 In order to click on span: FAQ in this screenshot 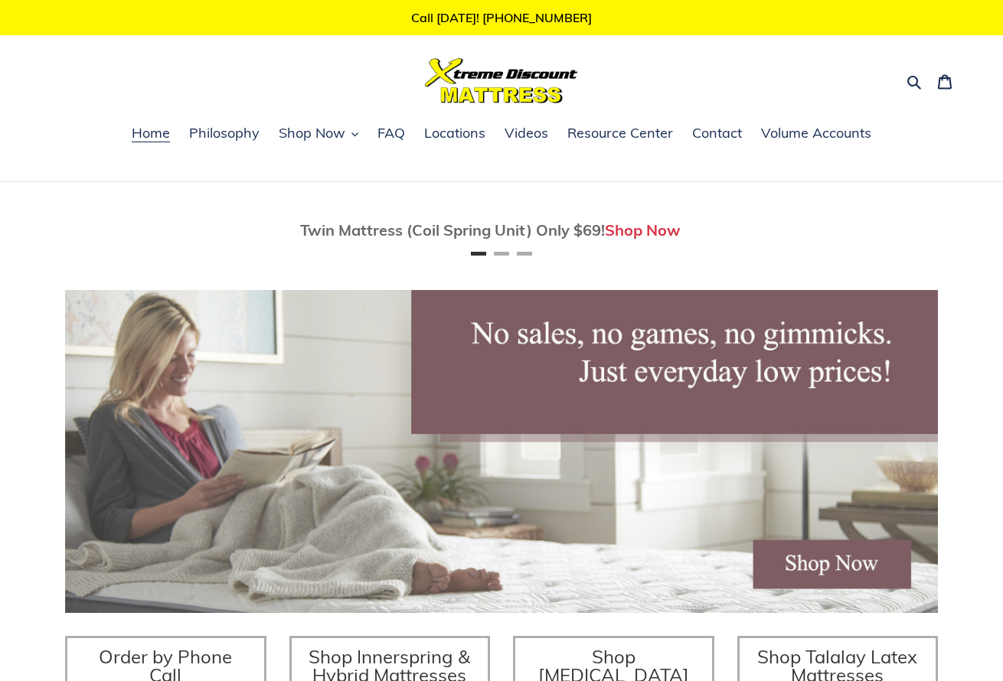, I will do `click(391, 133)`.